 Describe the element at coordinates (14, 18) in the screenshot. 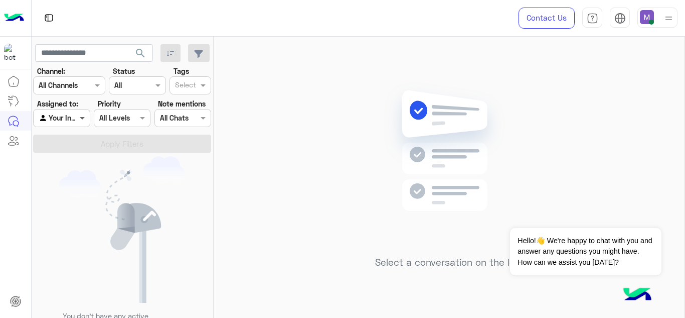

I see `img: Logo` at that location.